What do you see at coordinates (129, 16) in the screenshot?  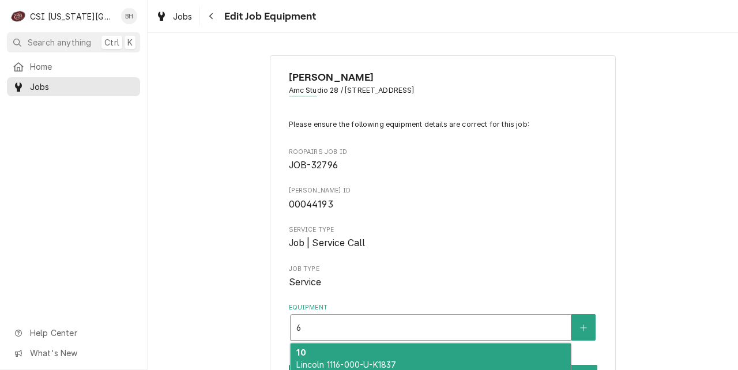 I see `div: Brian Hawkins's Avatar` at bounding box center [129, 16].